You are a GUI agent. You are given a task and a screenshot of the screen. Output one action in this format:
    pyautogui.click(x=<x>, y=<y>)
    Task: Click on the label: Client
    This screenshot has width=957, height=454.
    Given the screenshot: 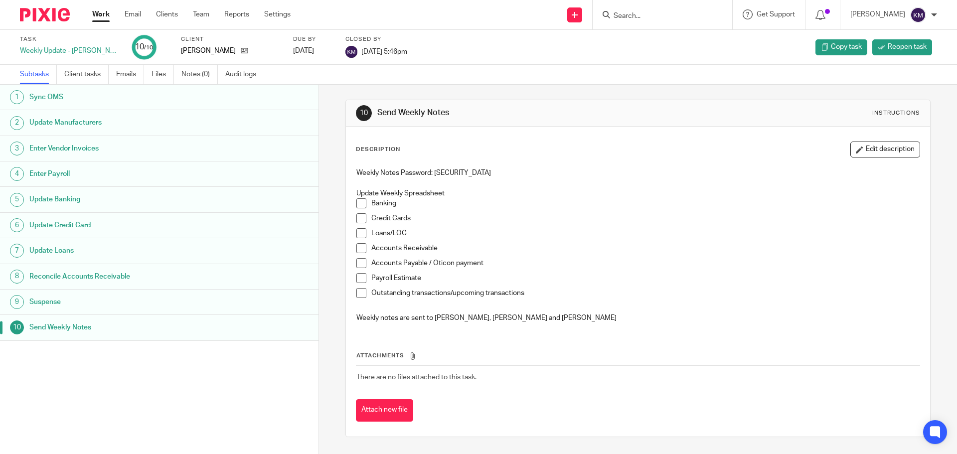 What is the action you would take?
    pyautogui.click(x=231, y=39)
    